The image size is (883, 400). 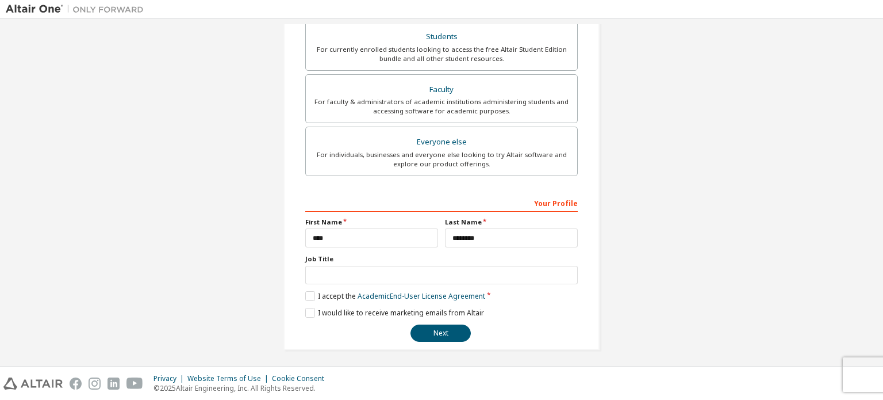 What do you see at coordinates (242, 388) in the screenshot?
I see `p: © 2025 Altair Engineering, Inc. All Rights Reserved.` at bounding box center [242, 388].